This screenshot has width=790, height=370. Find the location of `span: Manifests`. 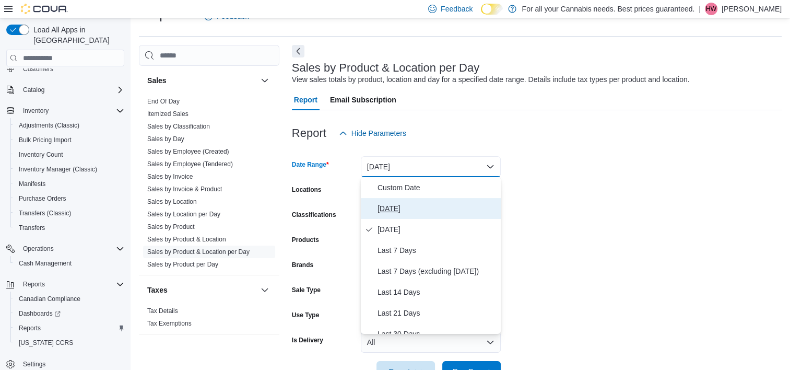

span: Manifests is located at coordinates (32, 184).